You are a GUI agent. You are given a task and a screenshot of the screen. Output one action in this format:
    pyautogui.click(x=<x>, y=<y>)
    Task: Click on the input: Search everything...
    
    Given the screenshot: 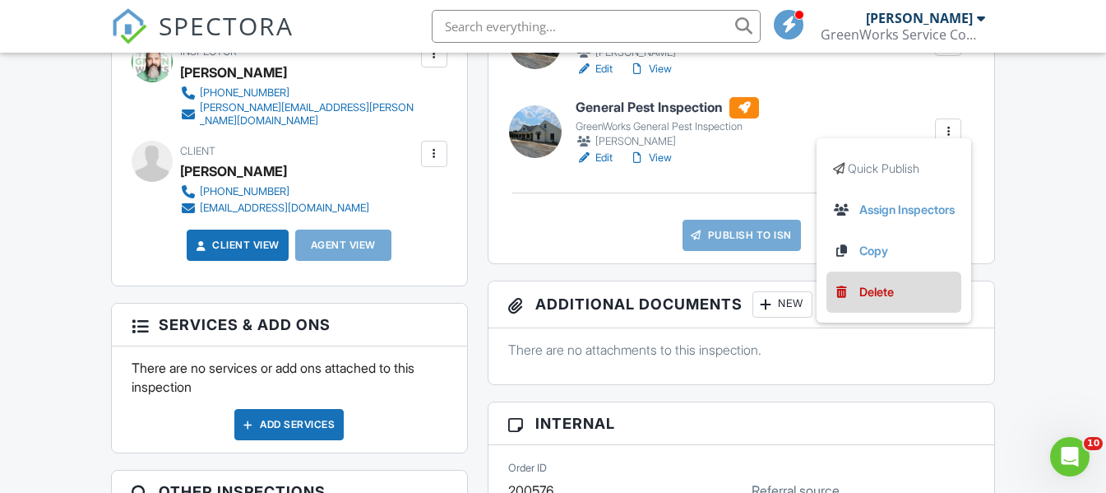 What is the action you would take?
    pyautogui.click(x=596, y=26)
    